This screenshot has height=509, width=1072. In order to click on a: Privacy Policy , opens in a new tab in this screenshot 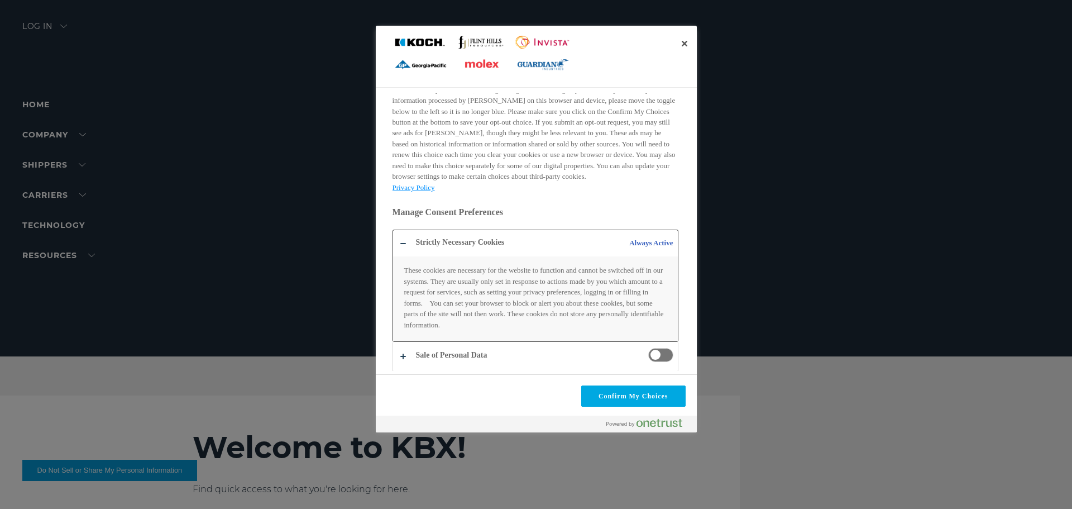, I will do `click(414, 187)`.